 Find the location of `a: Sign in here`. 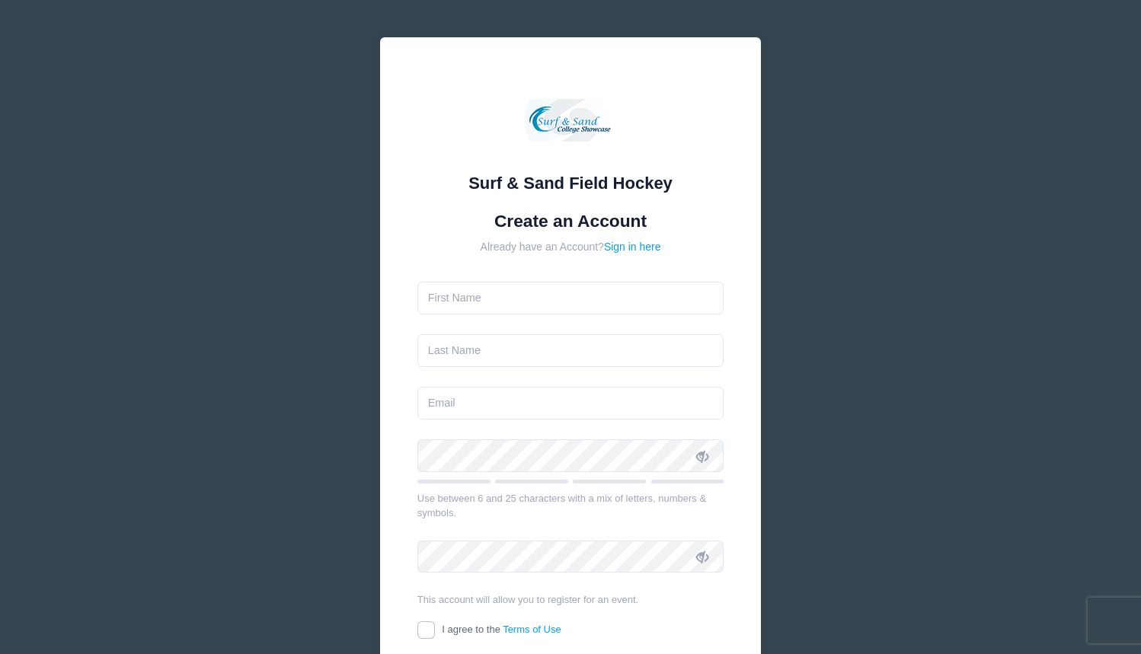

a: Sign in here is located at coordinates (632, 247).